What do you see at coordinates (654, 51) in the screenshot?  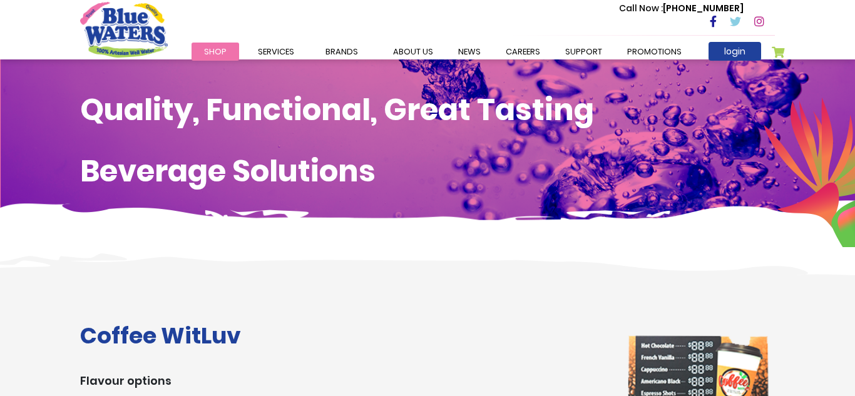 I see `a: Promotions` at bounding box center [654, 51].